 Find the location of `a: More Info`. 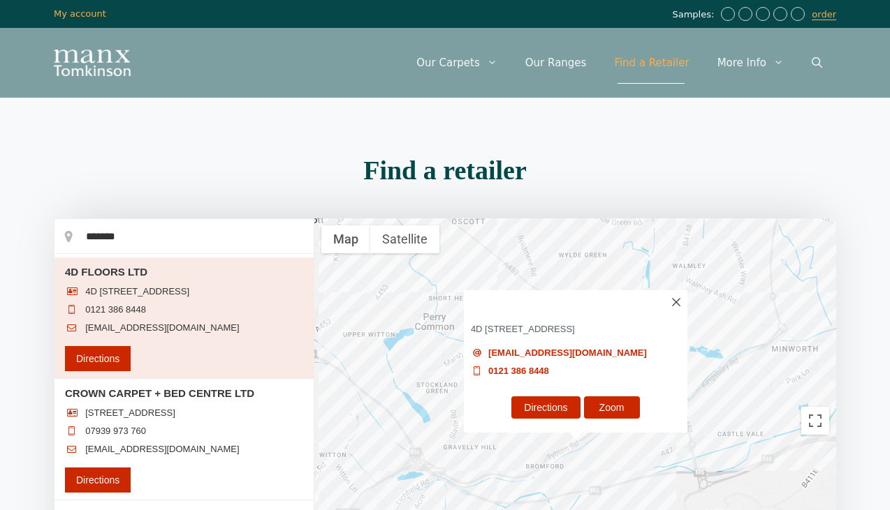

a: More Info is located at coordinates (750, 63).